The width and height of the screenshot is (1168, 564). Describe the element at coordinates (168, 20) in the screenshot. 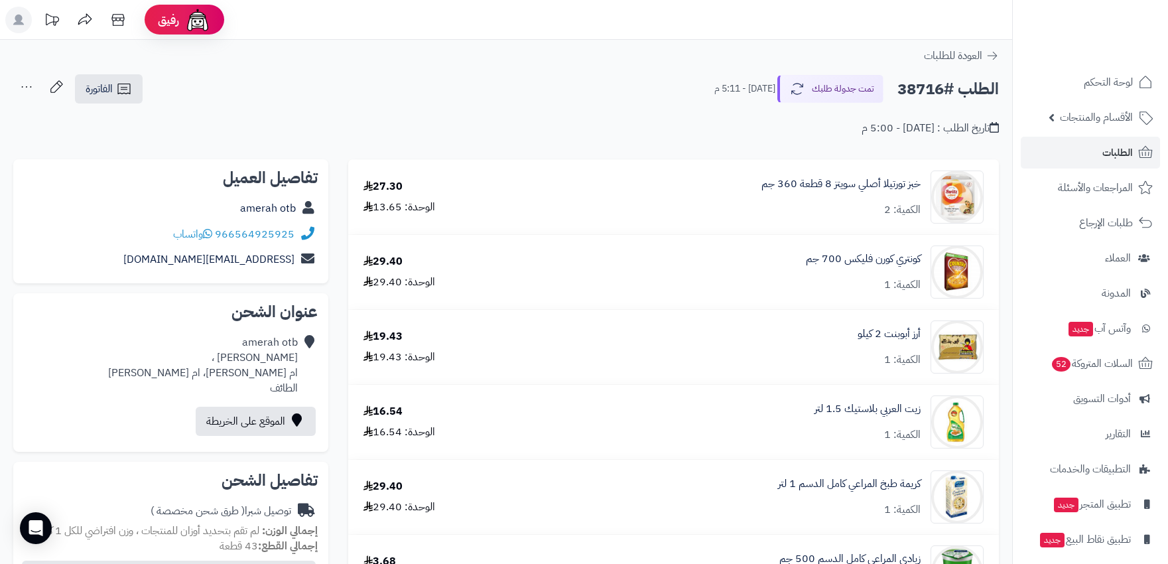

I see `span: رفيق` at that location.